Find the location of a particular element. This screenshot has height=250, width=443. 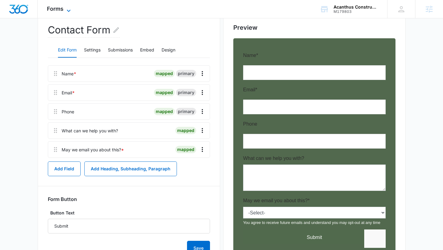

button: Add Field is located at coordinates (64, 169).